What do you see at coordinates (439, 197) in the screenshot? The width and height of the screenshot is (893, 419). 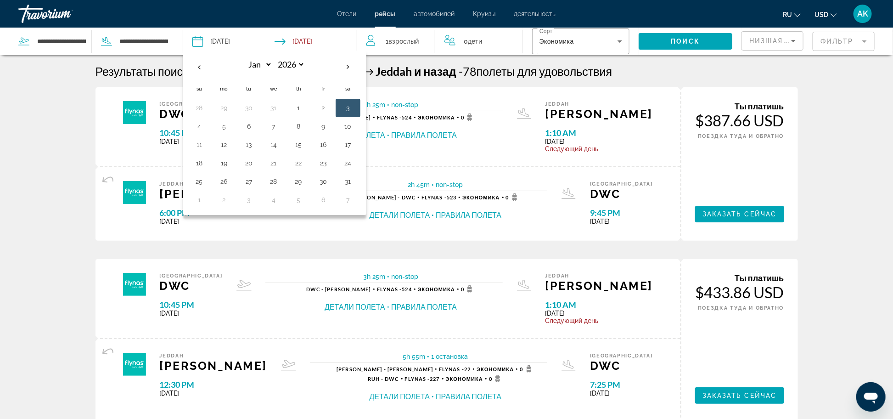 I see `span: 523` at bounding box center [439, 197].